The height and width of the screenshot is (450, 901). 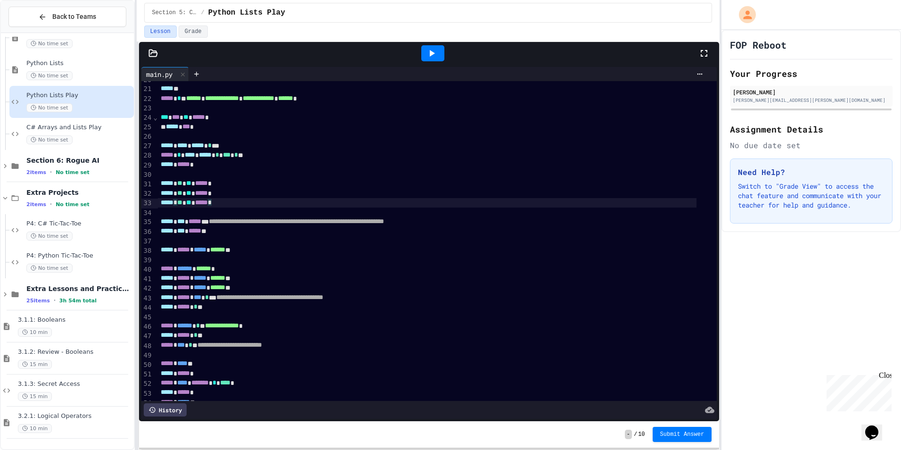 I want to click on span: 10, so click(x=642, y=434).